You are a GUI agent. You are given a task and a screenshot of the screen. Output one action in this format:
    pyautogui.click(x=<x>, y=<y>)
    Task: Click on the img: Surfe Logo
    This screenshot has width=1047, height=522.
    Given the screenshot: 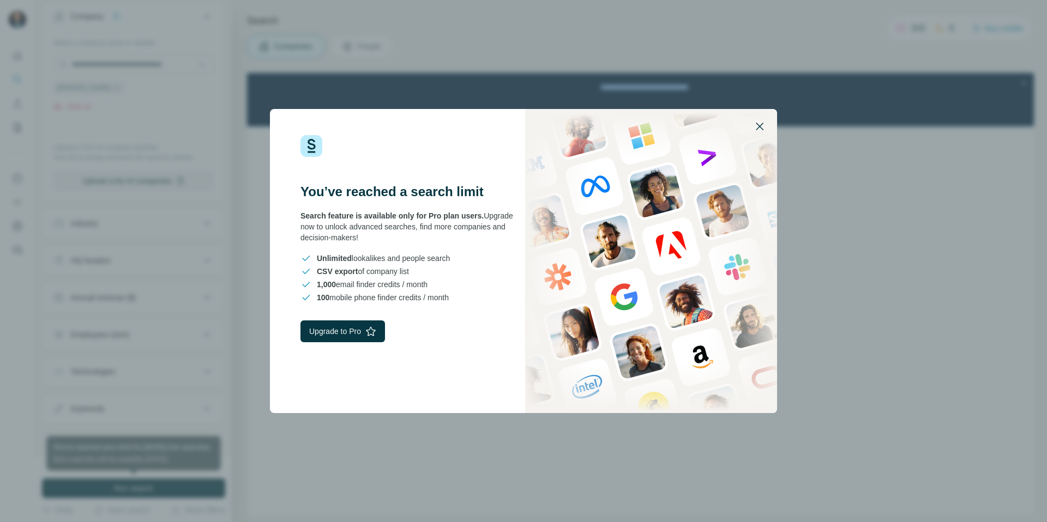 What is the action you would take?
    pyautogui.click(x=311, y=146)
    